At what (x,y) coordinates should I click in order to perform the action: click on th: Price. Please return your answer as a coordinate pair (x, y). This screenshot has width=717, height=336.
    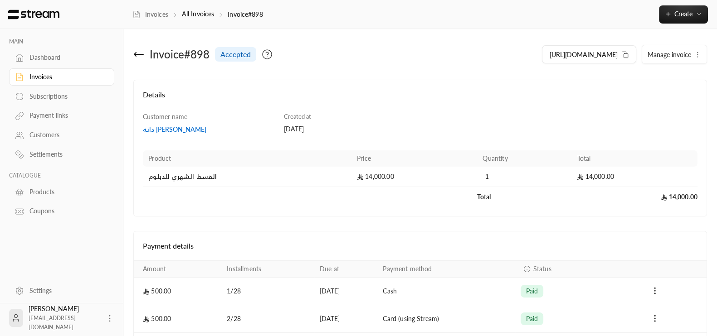
    Looking at the image, I should click on (414, 159).